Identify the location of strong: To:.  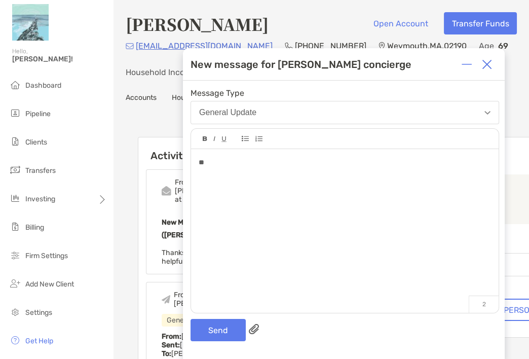
(166, 353).